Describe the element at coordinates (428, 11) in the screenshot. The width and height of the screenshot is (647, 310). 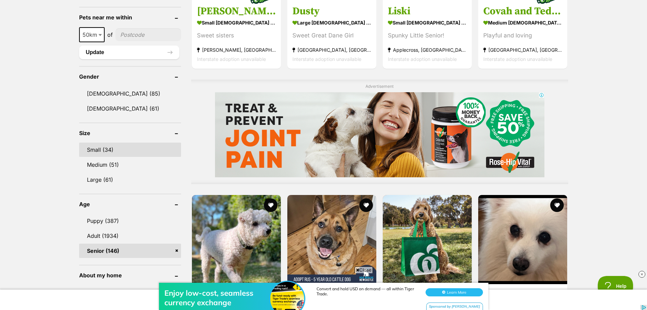
I see `h3: Liski` at that location.